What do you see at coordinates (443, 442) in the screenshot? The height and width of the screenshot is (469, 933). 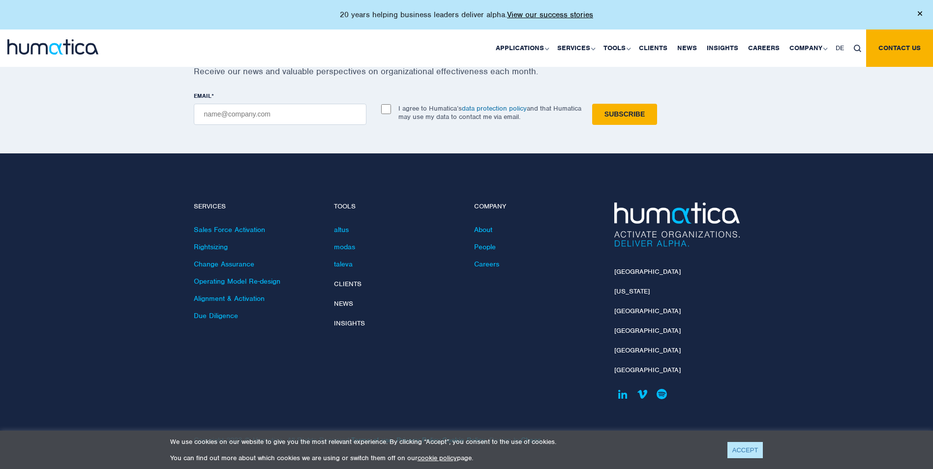 I see `p: We use cookies on our website to give you the most relevant experience. By clicking “Accept”, you...` at bounding box center [443, 442].